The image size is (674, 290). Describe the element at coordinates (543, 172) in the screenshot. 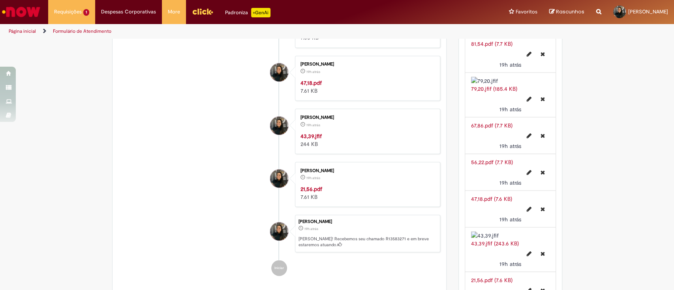

I see `button: Excluir 56,22.pdf` at that location.